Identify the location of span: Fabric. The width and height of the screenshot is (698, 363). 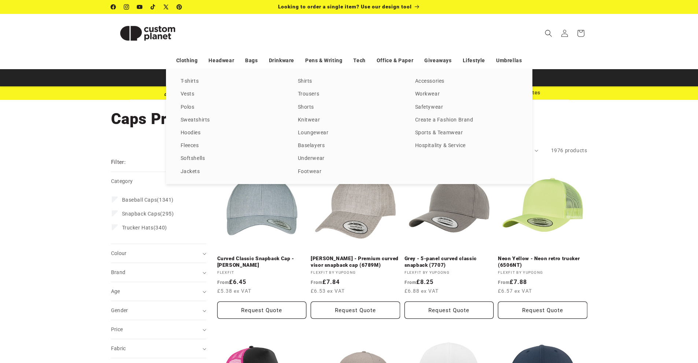
(118, 349).